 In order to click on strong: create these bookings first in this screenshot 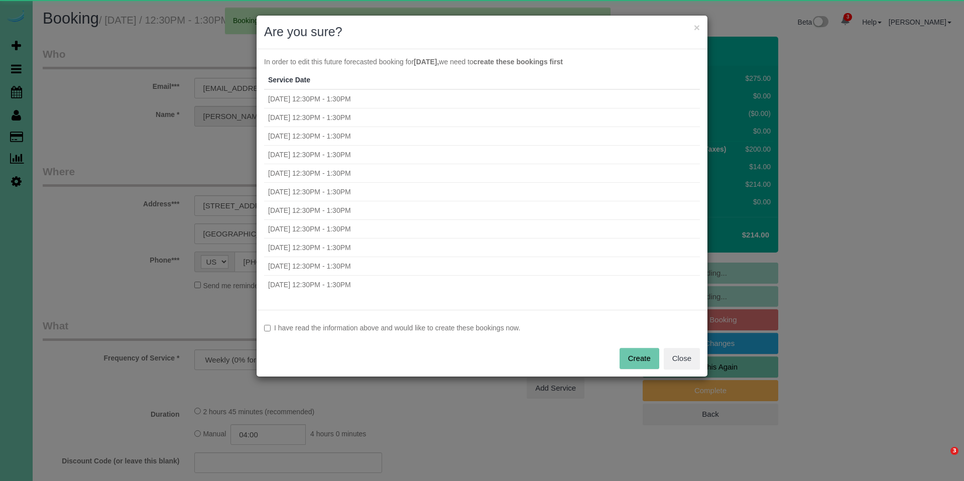, I will do `click(518, 62)`.